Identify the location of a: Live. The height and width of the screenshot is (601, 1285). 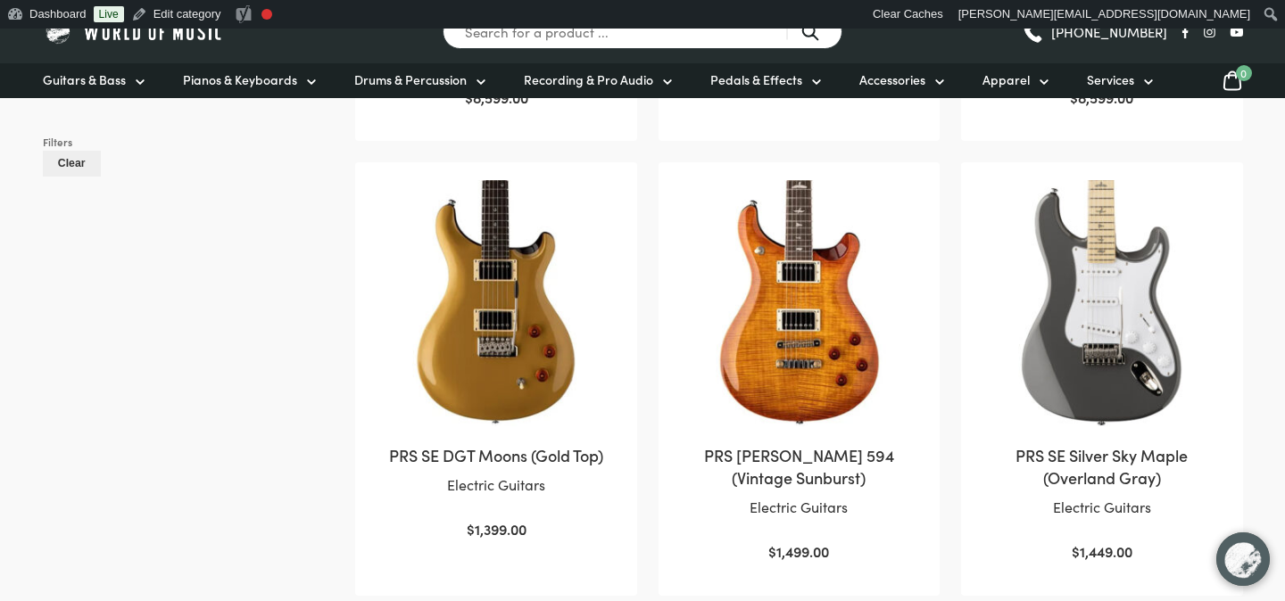
(109, 14).